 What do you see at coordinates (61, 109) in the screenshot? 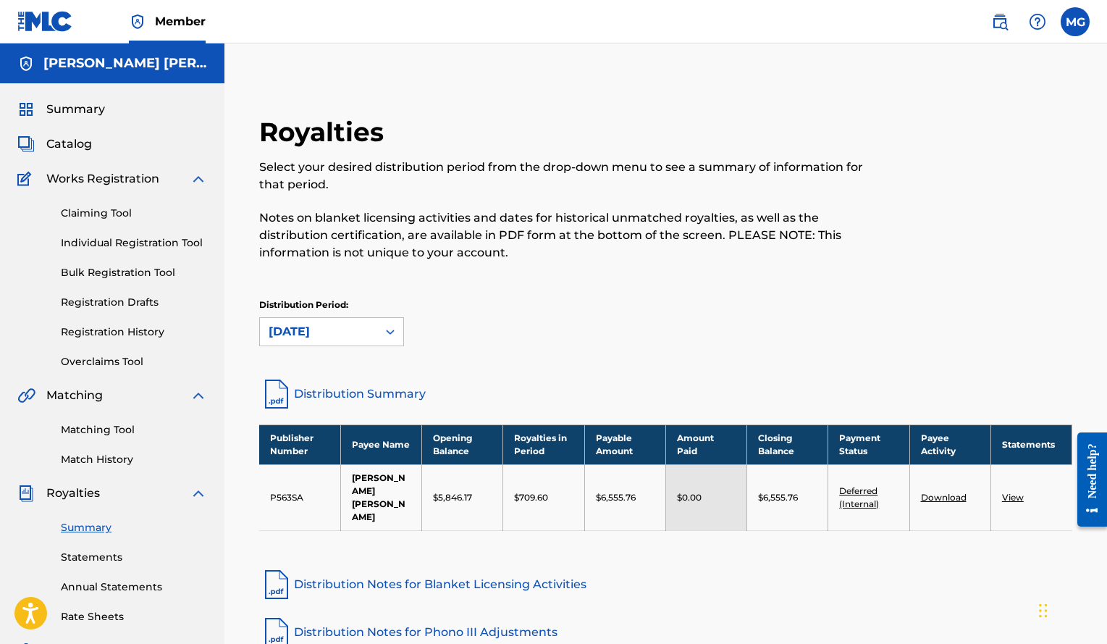
I see `a: SummarySummary` at bounding box center [61, 109].